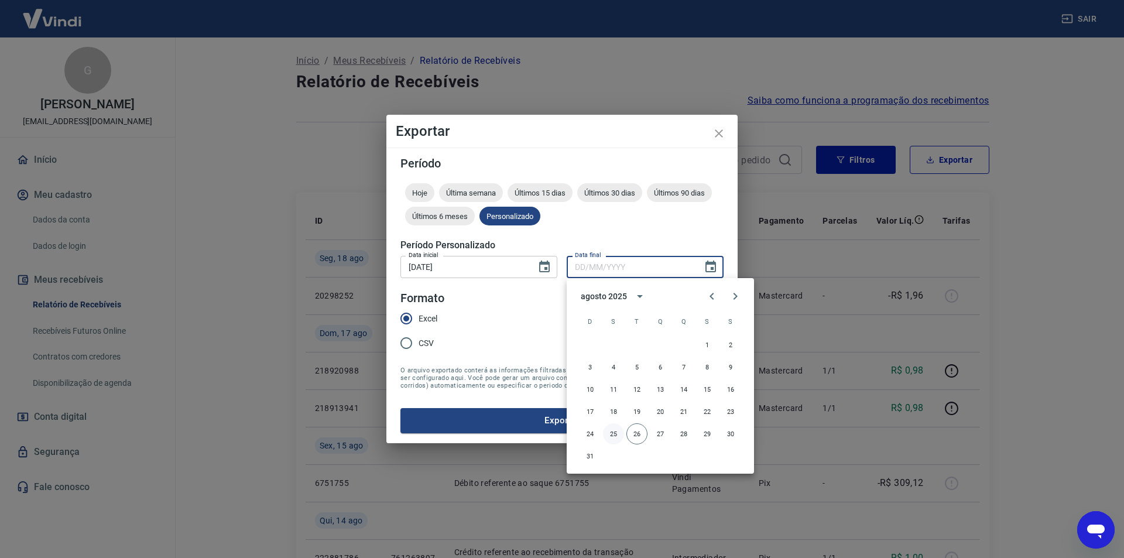 The height and width of the screenshot is (558, 1124). What do you see at coordinates (510, 216) in the screenshot?
I see `span: Personalizado` at bounding box center [510, 216].